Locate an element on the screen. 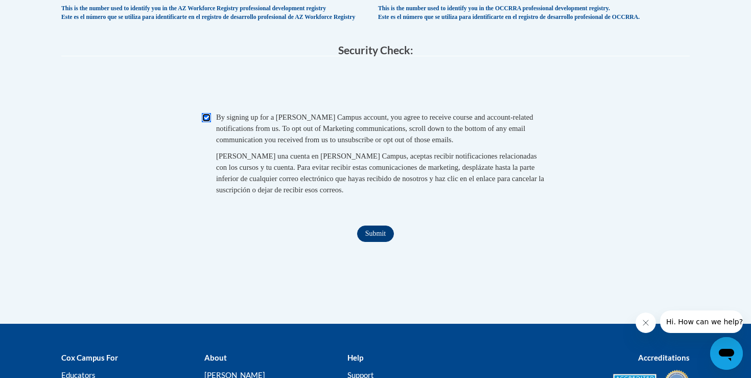 Image resolution: width=751 pixels, height=378 pixels. b: Cox Campus For is located at coordinates (89, 357).